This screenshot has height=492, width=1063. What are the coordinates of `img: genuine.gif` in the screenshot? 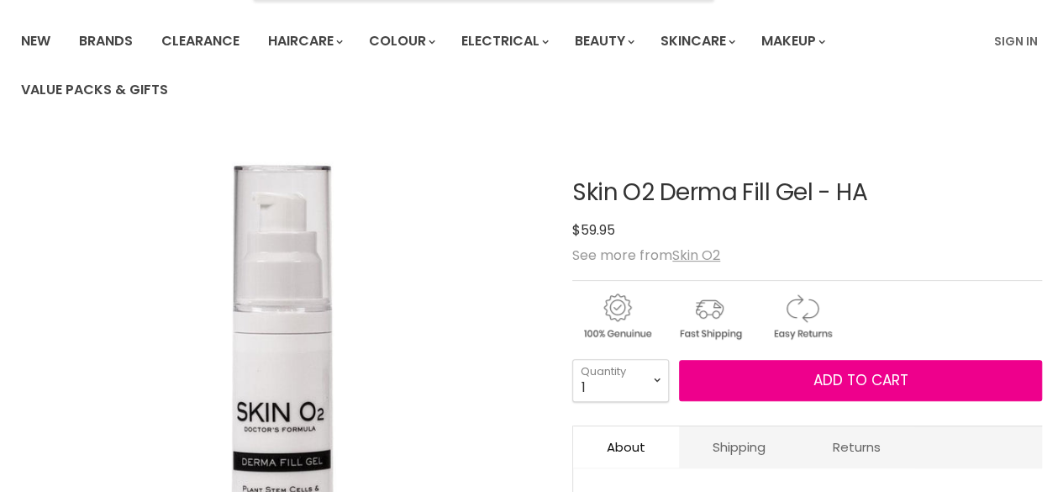 It's located at (617, 316).